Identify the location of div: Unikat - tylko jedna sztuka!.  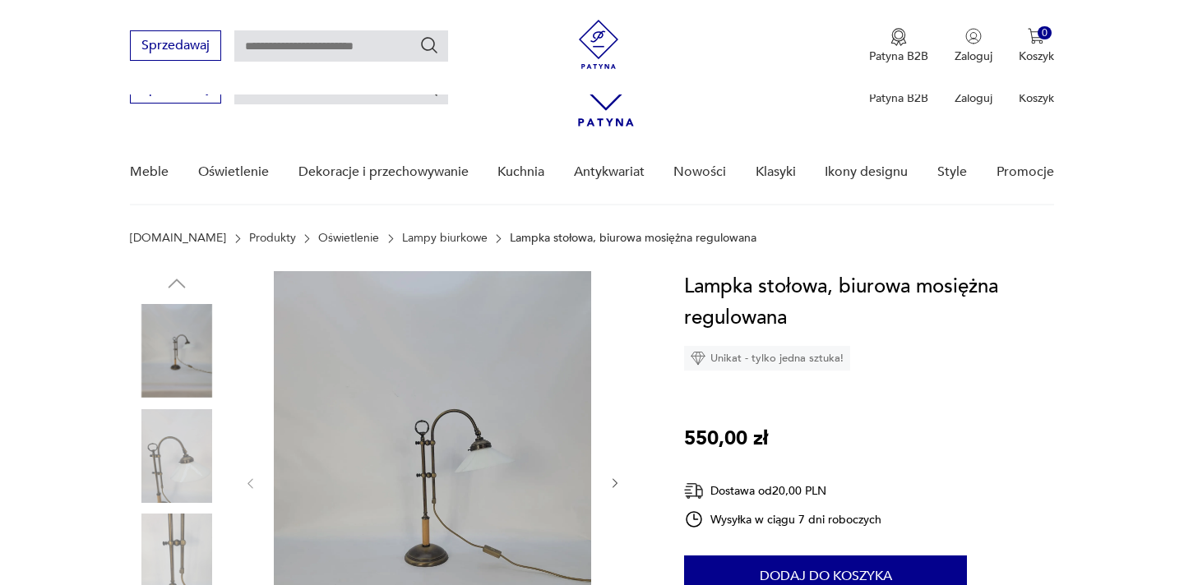
(767, 358).